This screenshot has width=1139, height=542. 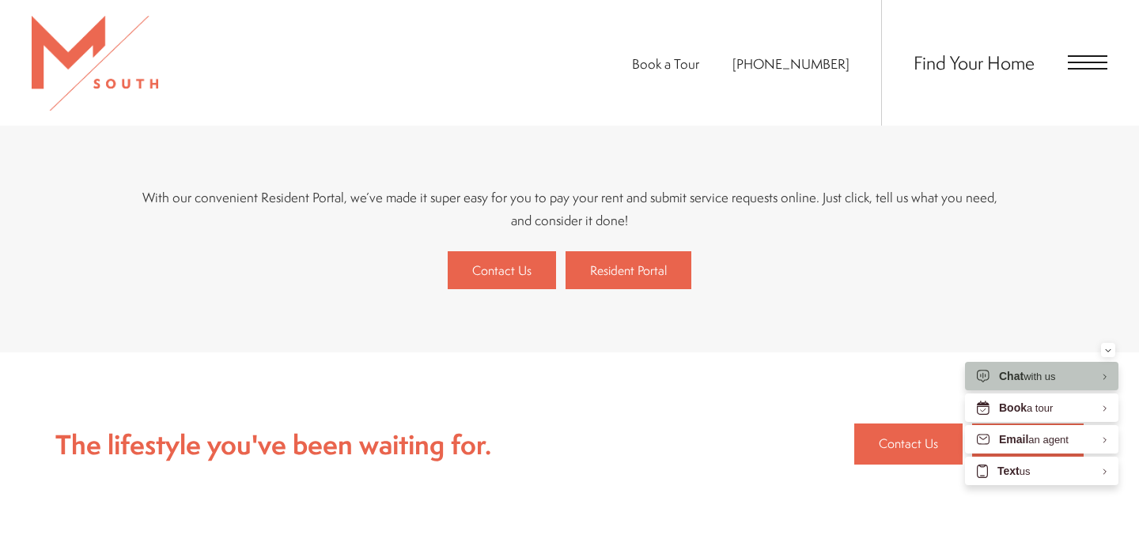 I want to click on p: The lifestyle you've been waiting for., so click(x=273, y=445).